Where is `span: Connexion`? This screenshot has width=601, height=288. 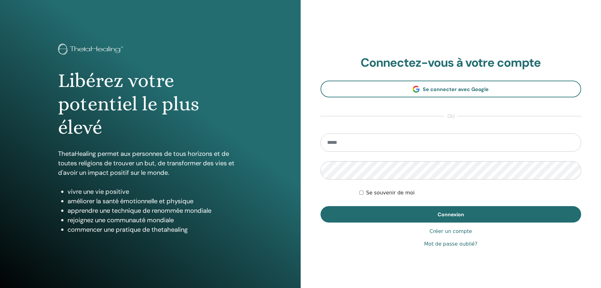
span: Connexion is located at coordinates (451, 214).